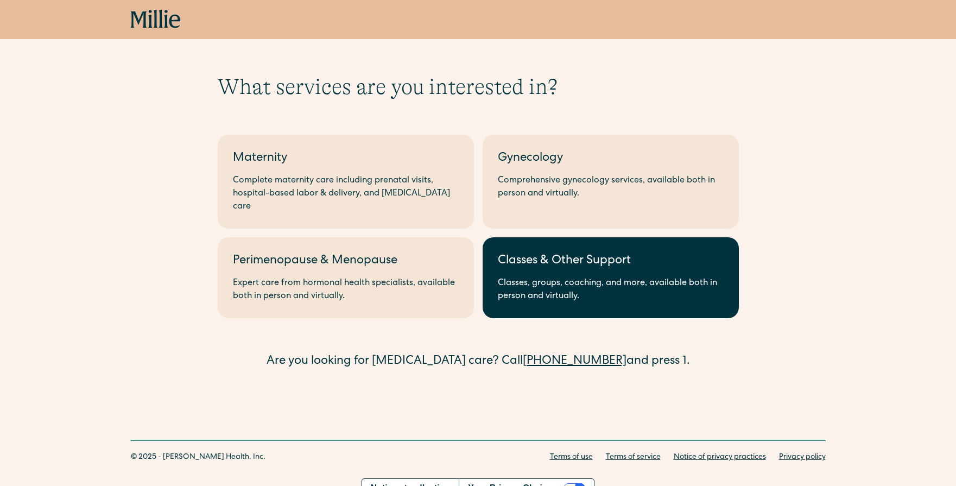 This screenshot has height=486, width=956. I want to click on div: Perimenopause & Menopause, so click(346, 261).